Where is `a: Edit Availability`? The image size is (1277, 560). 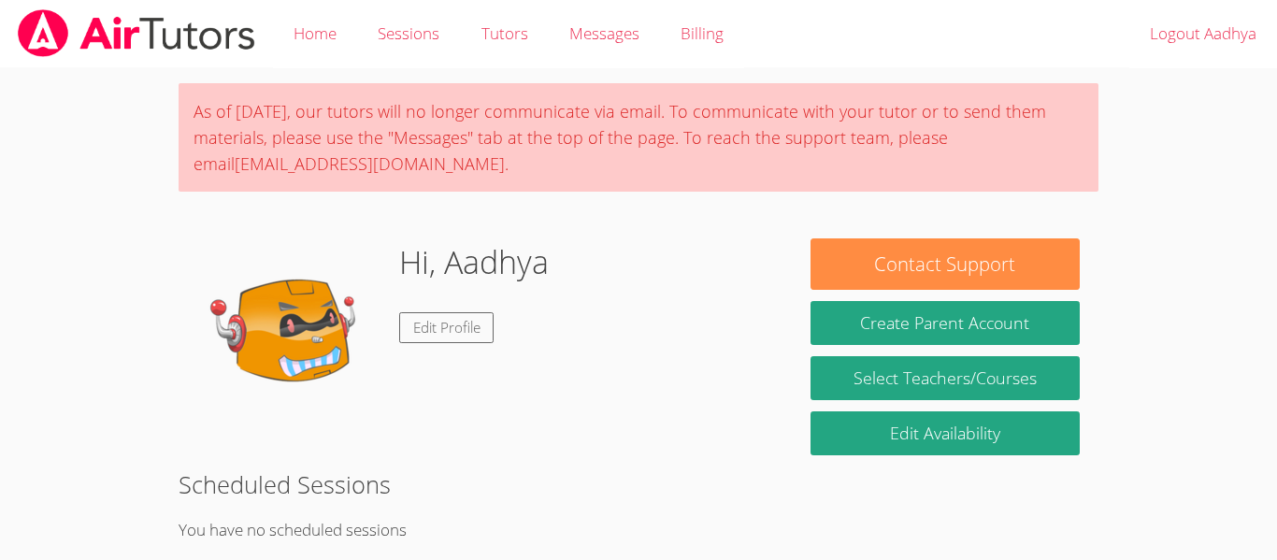 a: Edit Availability is located at coordinates (945, 433).